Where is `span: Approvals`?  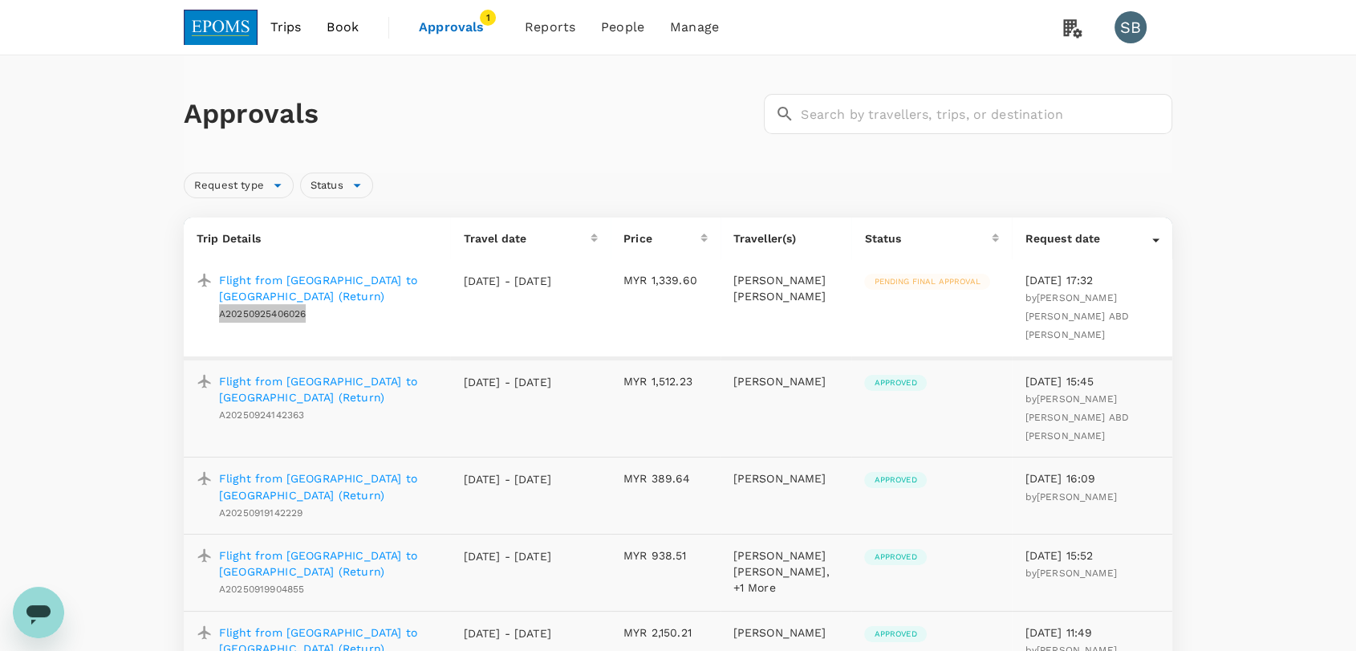 span: Approvals is located at coordinates (459, 27).